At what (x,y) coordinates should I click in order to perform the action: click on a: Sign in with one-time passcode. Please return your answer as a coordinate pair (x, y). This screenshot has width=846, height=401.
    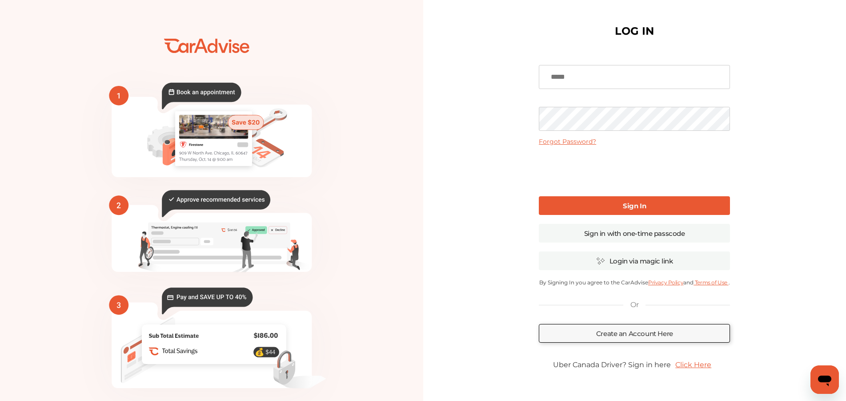
    Looking at the image, I should click on (634, 233).